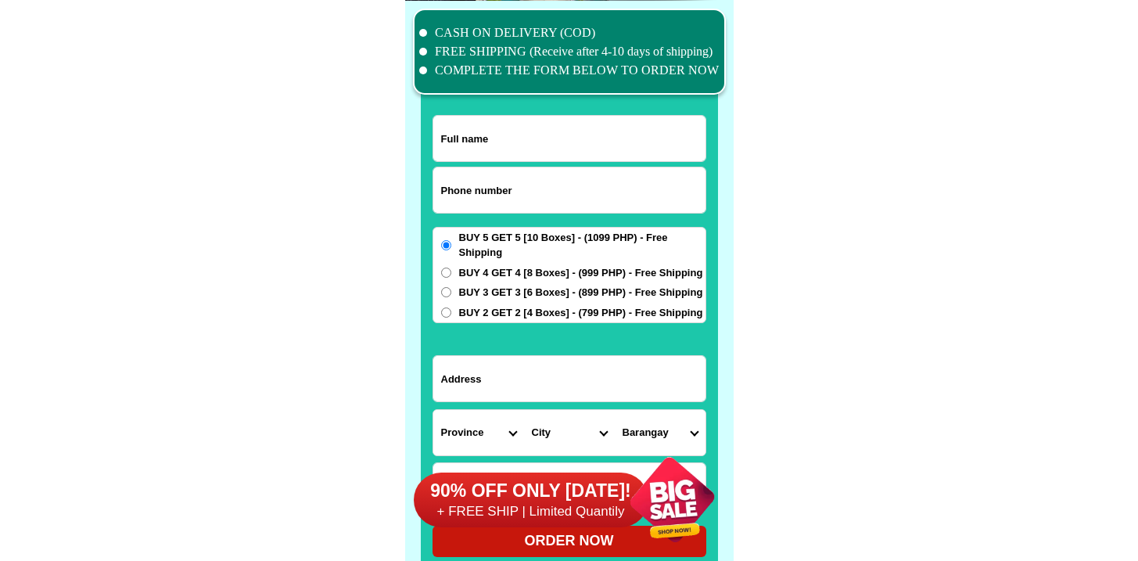 This screenshot has width=1138, height=561. I want to click on span: BUY 2 GET 2 [4 Boxes] - (799 PHP) - Free Shipping, so click(581, 313).